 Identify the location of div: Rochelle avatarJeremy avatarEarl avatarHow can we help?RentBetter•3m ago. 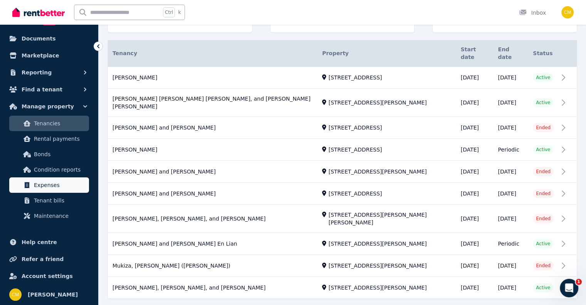
(77, 97).